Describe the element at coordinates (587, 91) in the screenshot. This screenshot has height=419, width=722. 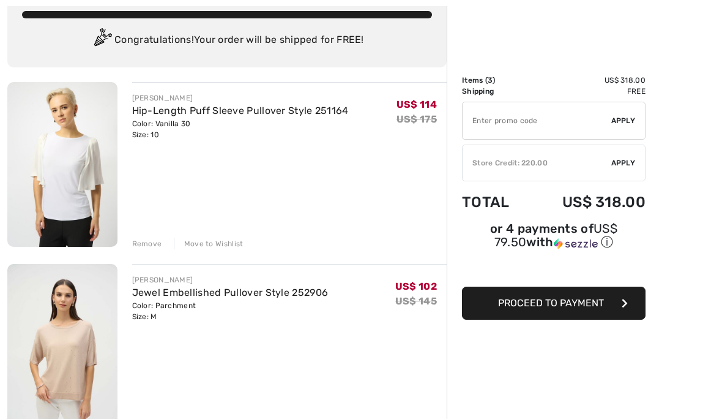
I see `td: Free` at that location.